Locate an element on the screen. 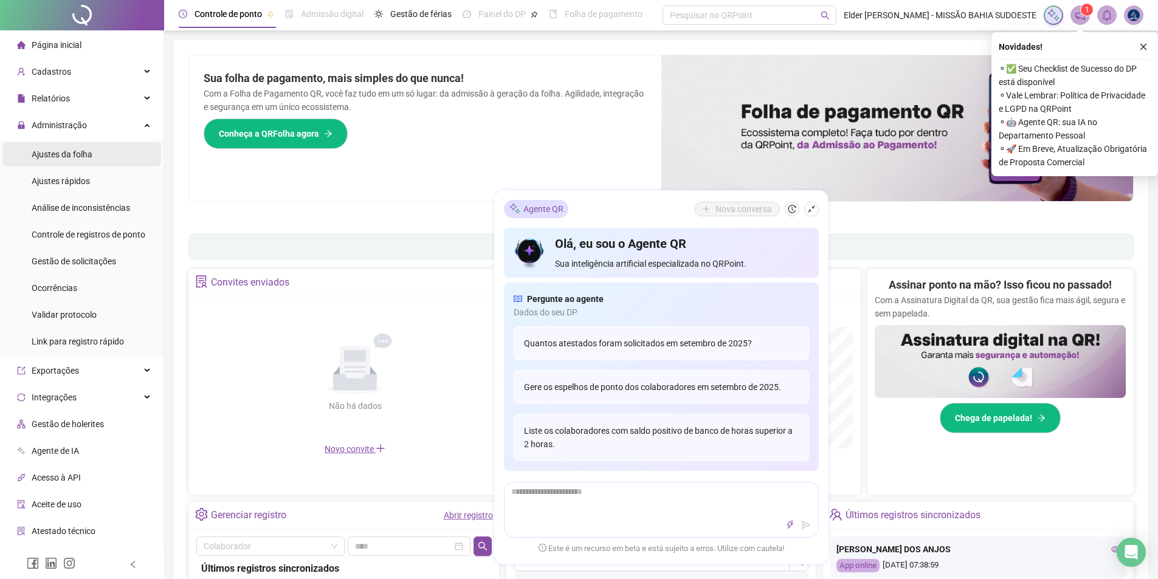  span: Chega de papelada! is located at coordinates (993, 418).